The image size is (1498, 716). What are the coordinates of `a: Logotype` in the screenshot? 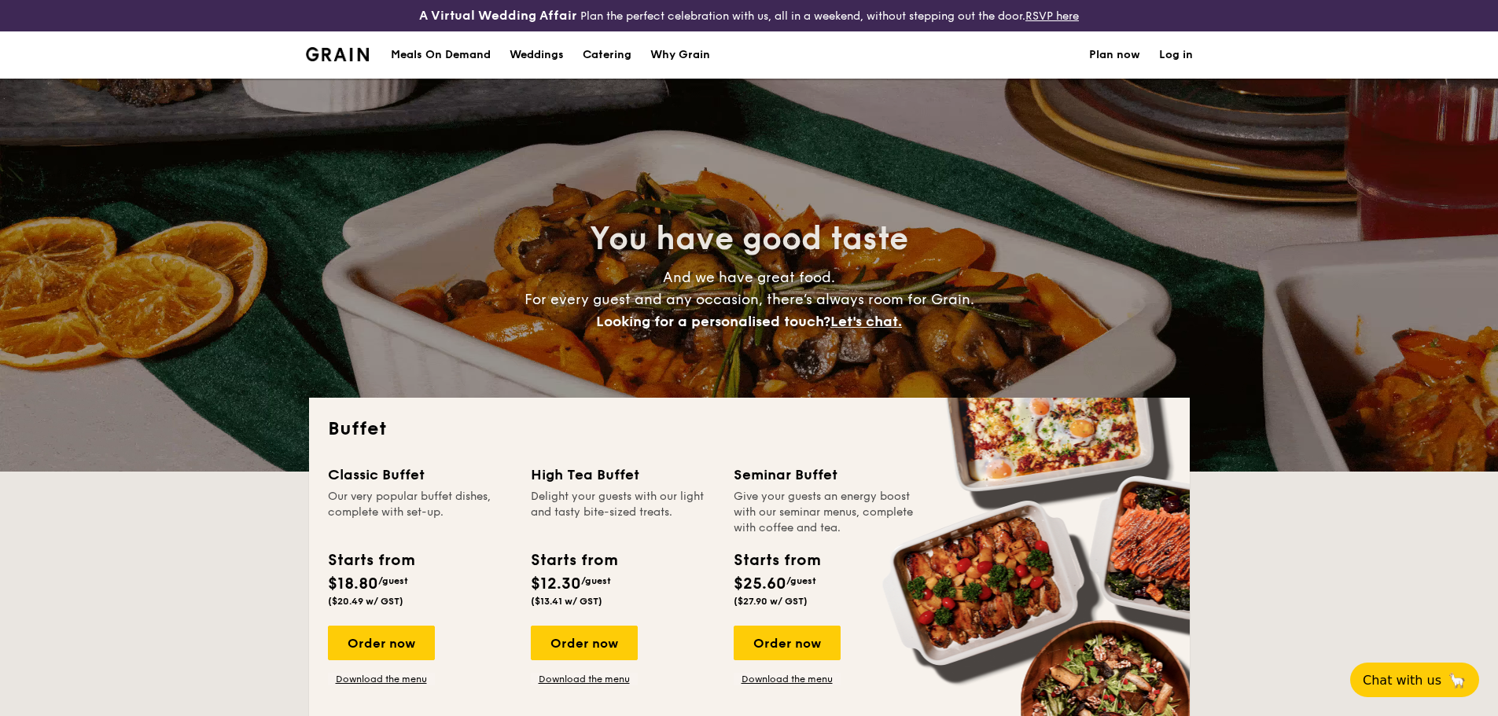 It's located at (337, 54).